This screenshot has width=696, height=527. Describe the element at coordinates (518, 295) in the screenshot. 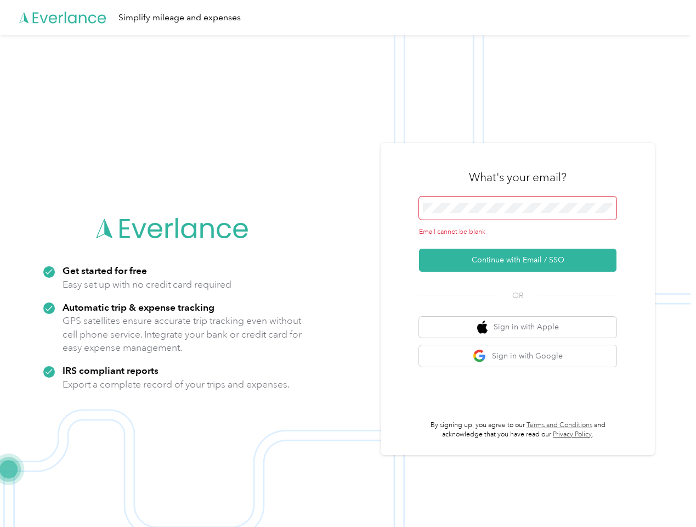

I see `span: OR` at that location.